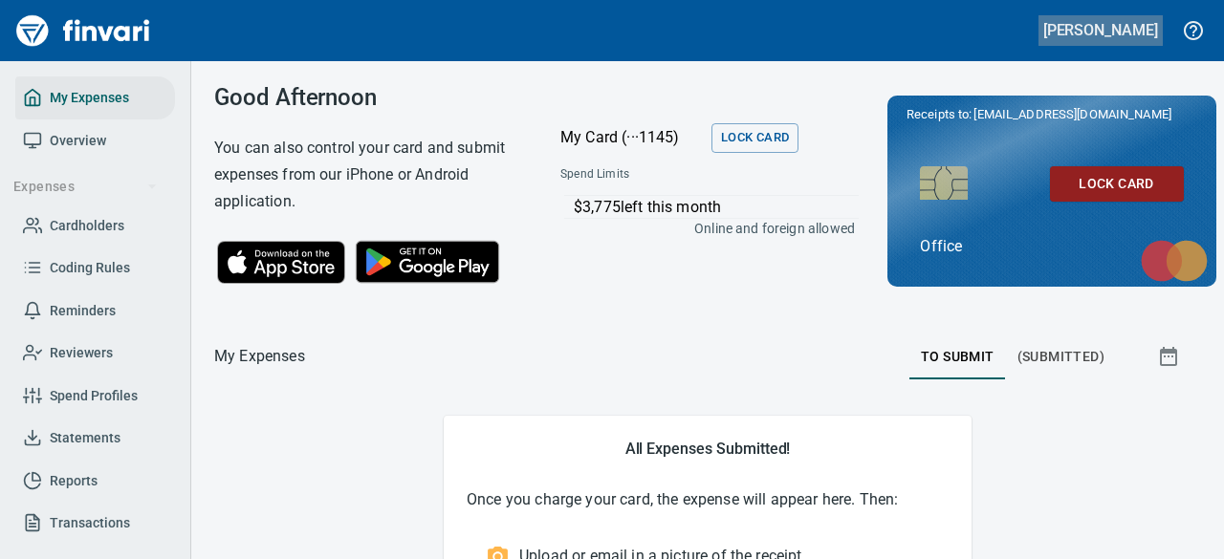  What do you see at coordinates (1174, 261) in the screenshot?
I see `img: mastercard.svg` at bounding box center [1174, 261].